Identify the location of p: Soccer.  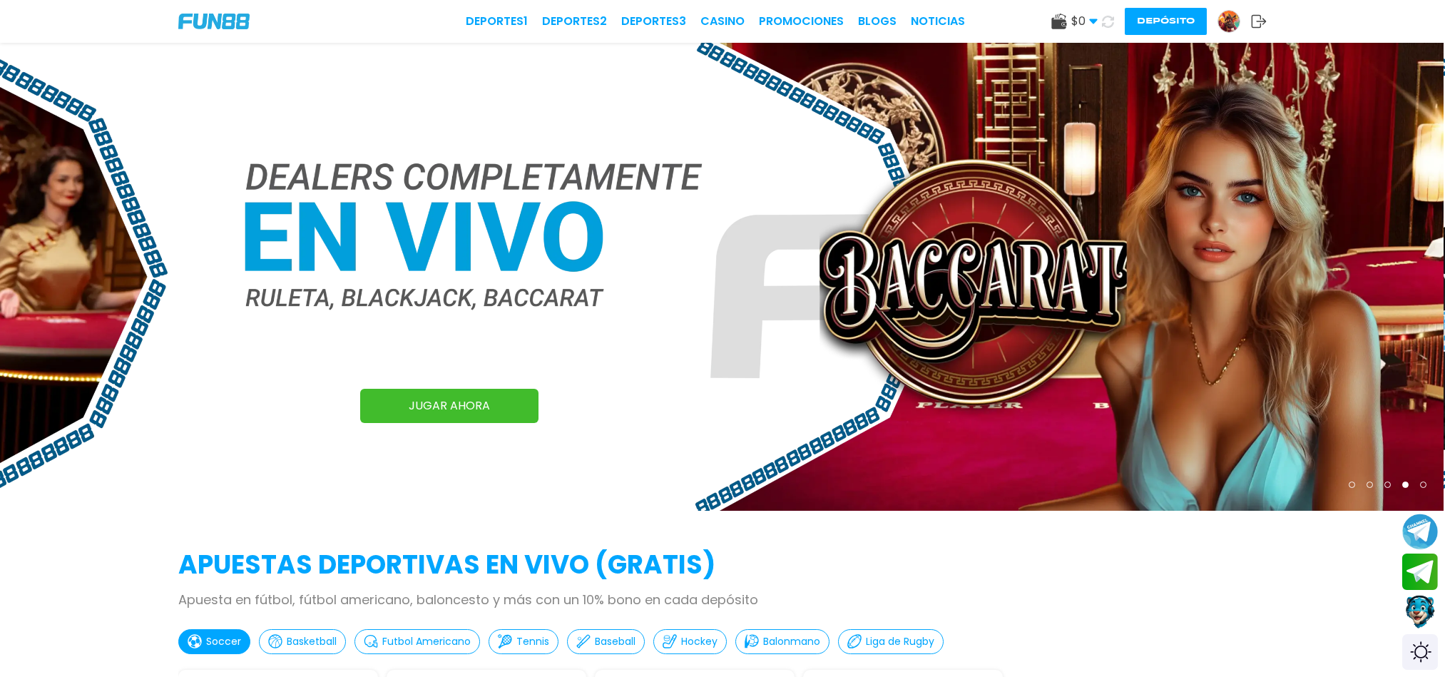
(223, 641).